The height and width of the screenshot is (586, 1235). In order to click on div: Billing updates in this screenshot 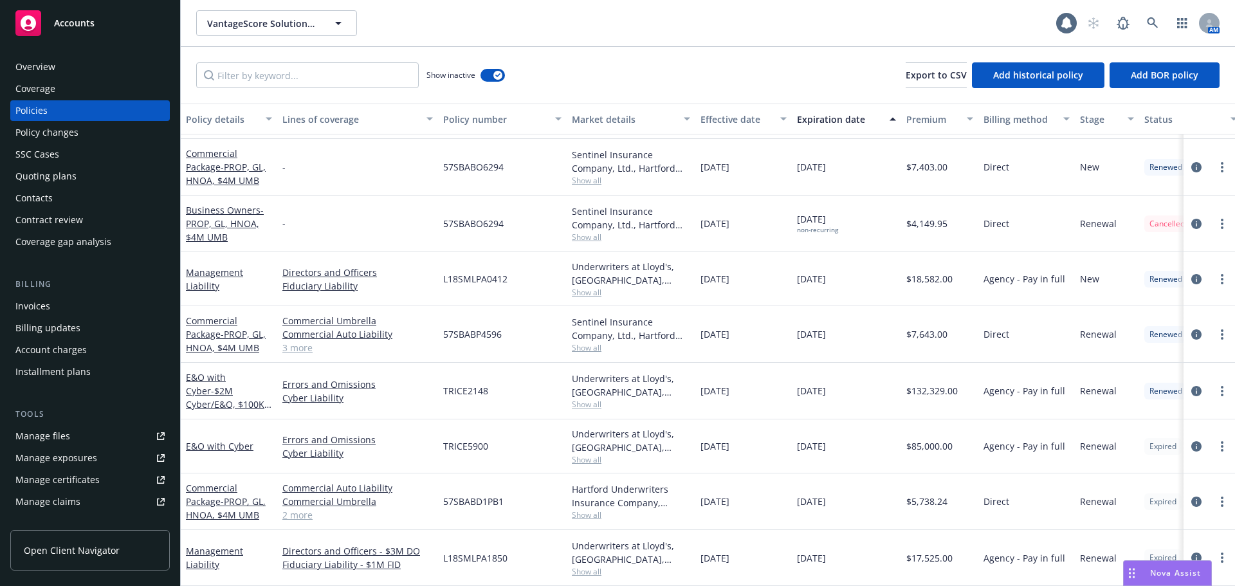, I will do `click(48, 328)`.